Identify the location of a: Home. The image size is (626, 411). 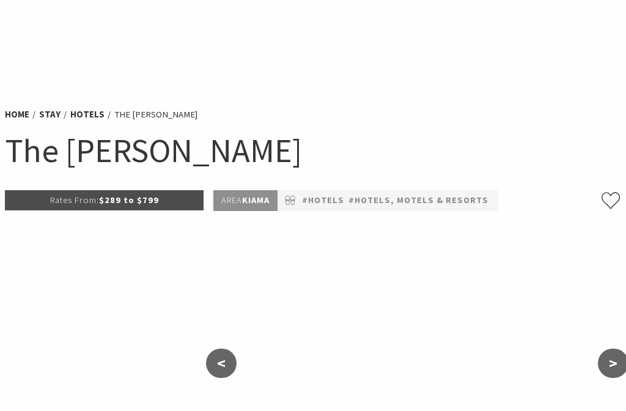
(17, 114).